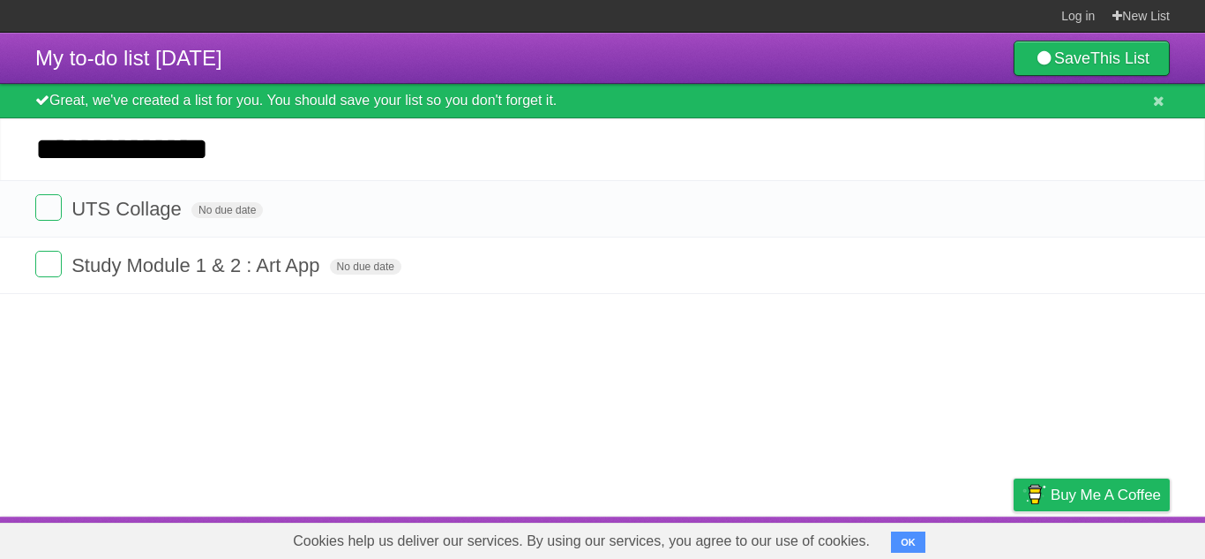  Describe the element at coordinates (1106, 494) in the screenshot. I see `span: Buy me a coffee` at that location.